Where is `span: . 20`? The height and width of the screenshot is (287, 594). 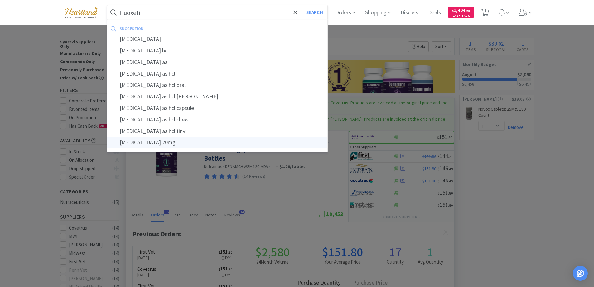 span: . 20 is located at coordinates (467, 11).